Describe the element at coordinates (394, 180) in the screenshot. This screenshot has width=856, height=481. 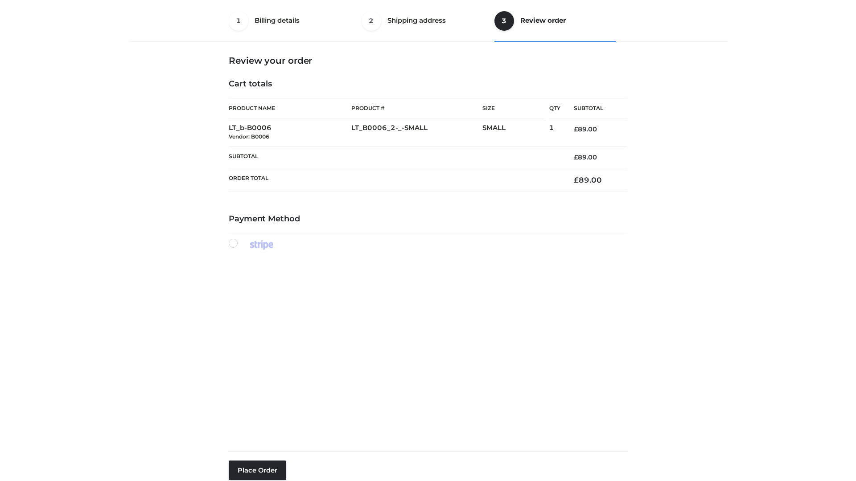
I see `th: Order Total` at that location.